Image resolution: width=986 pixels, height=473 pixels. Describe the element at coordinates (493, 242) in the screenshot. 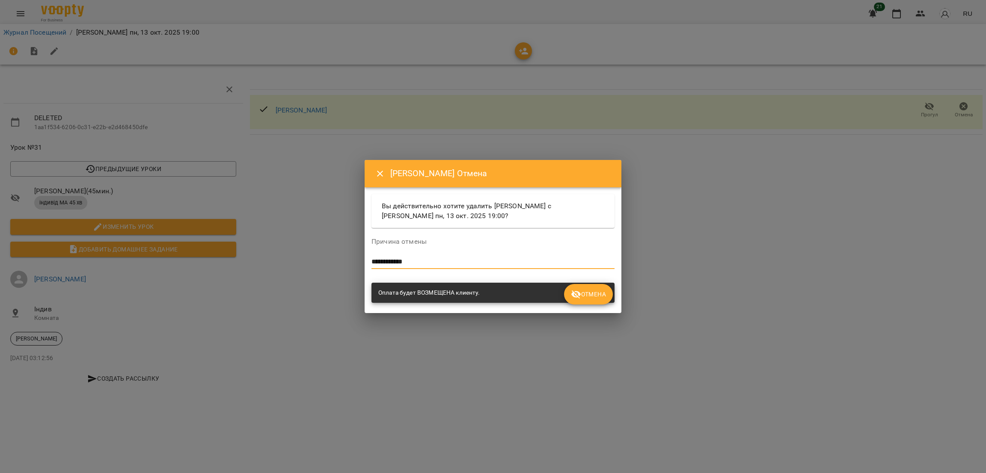

I see `label: Причина отмены` at that location.